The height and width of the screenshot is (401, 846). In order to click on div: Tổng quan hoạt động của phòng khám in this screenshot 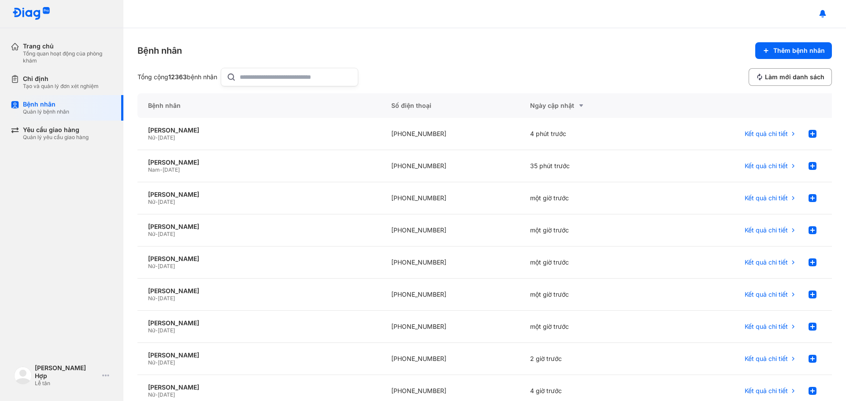, I will do `click(68, 57)`.